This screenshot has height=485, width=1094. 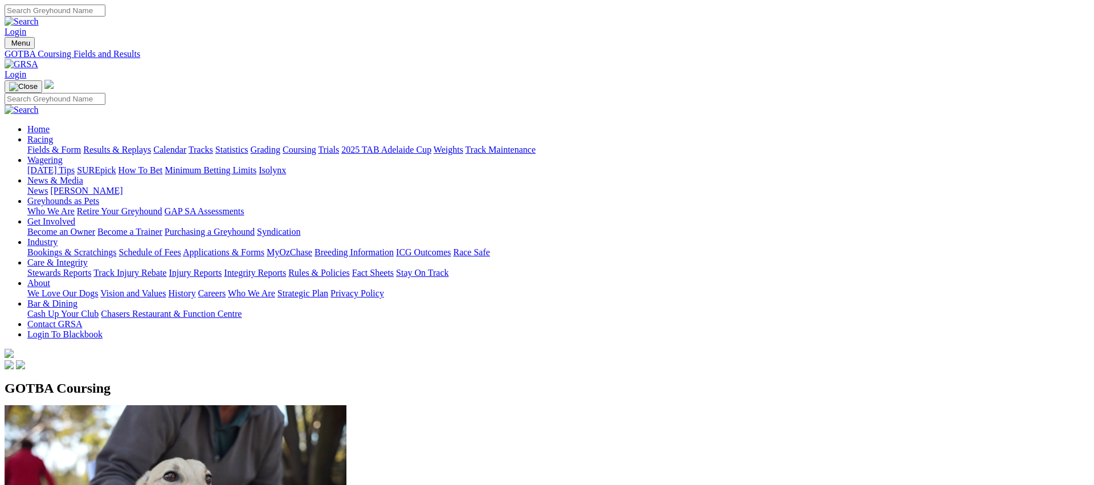 What do you see at coordinates (328, 149) in the screenshot?
I see `a: Trials` at bounding box center [328, 149].